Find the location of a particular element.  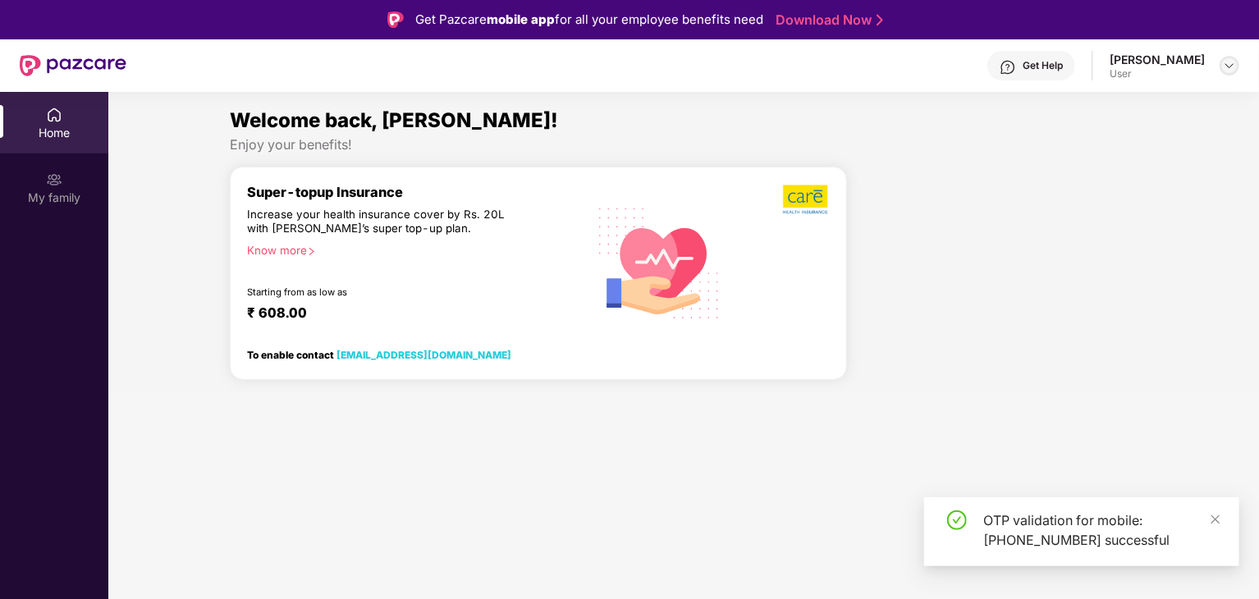

img: Logo is located at coordinates (395, 20).